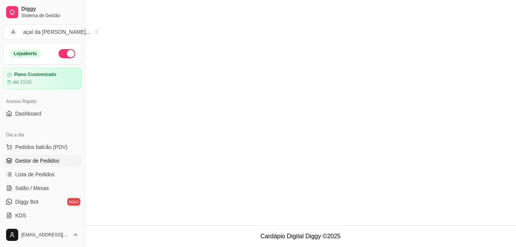  Describe the element at coordinates (37, 161) in the screenshot. I see `span: Gestor de Pedidos` at that location.